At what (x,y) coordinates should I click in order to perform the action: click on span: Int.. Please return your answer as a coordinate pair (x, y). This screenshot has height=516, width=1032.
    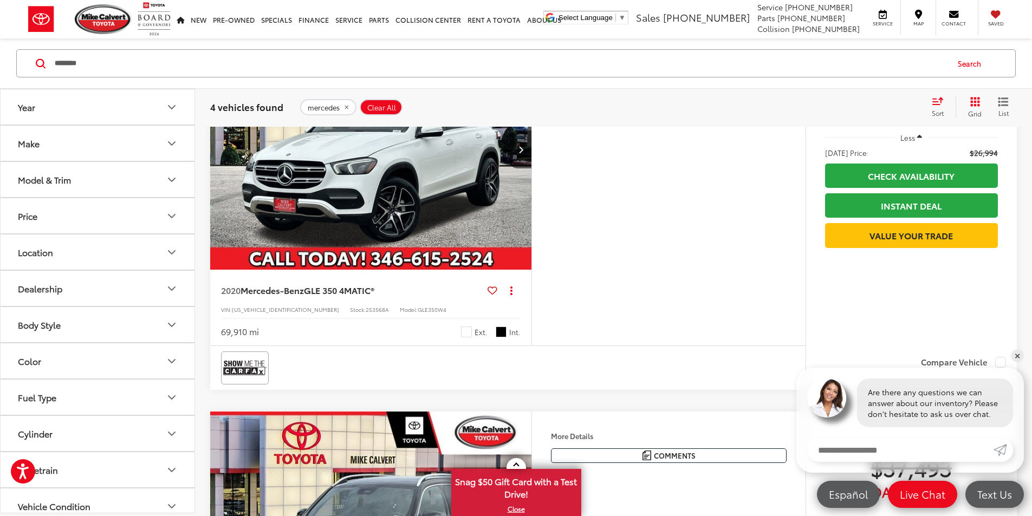
    Looking at the image, I should click on (514, 332).